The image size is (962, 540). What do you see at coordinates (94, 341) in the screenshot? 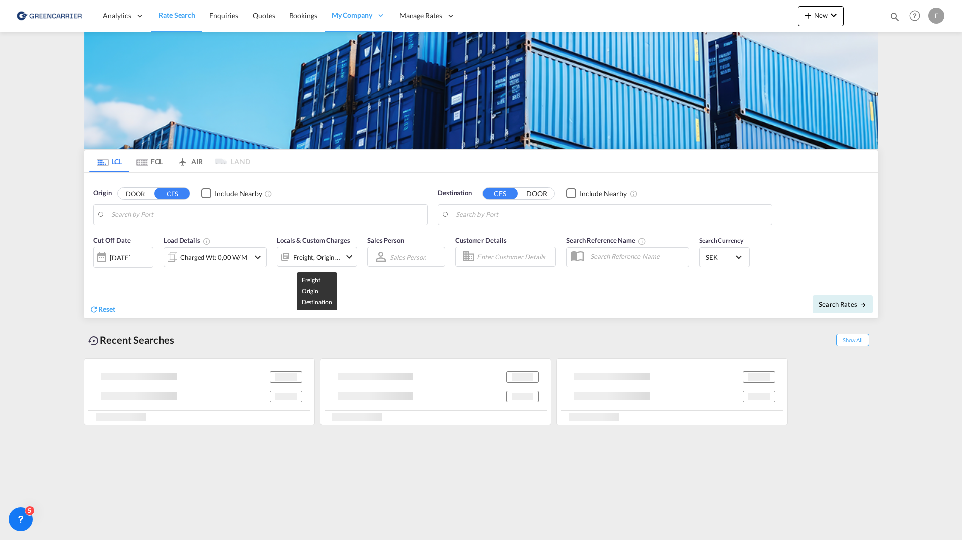
I see `md-icon: icon-backup-restore` at bounding box center [94, 341].